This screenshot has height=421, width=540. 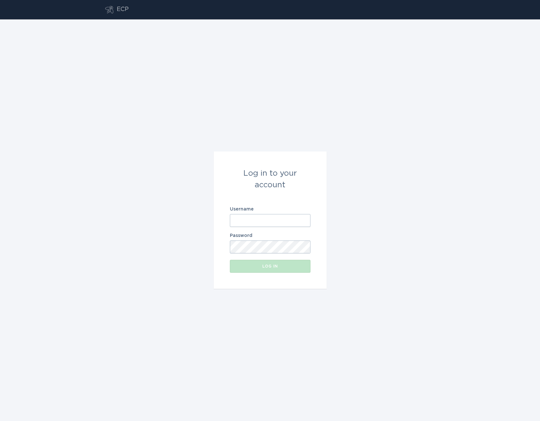 What do you see at coordinates (270, 266) in the screenshot?
I see `div: Log in` at bounding box center [270, 266].